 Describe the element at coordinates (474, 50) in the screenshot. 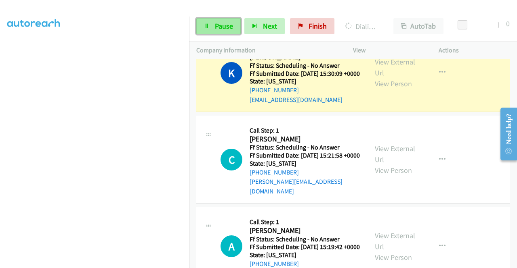

I see `p: Actions` at that location.